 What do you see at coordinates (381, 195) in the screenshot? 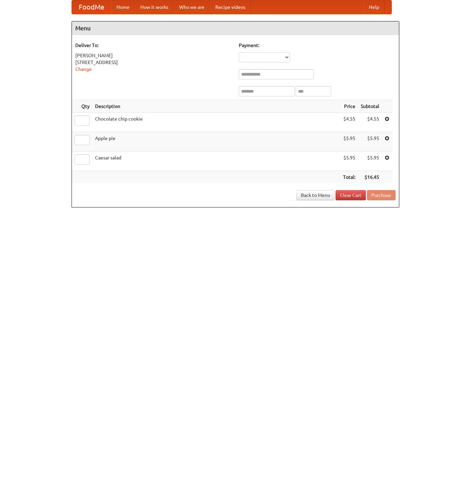
I see `button: Purchase` at bounding box center [381, 195].